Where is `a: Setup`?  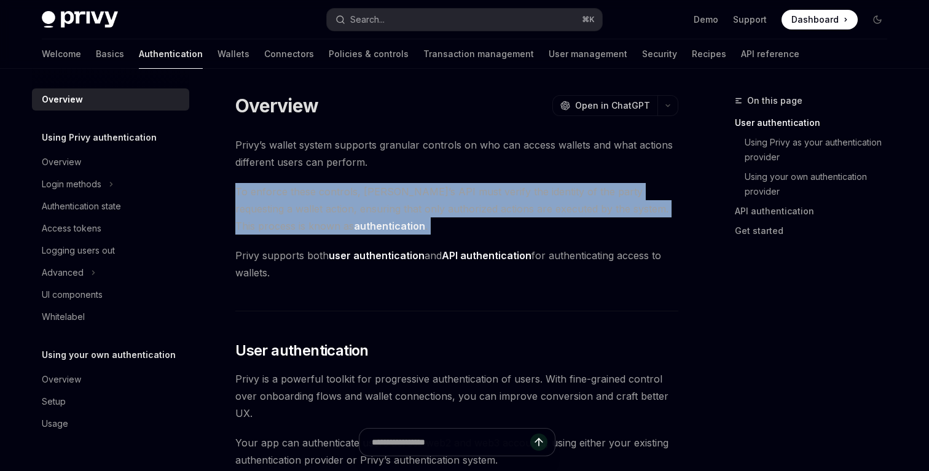 a: Setup is located at coordinates (111, 402).